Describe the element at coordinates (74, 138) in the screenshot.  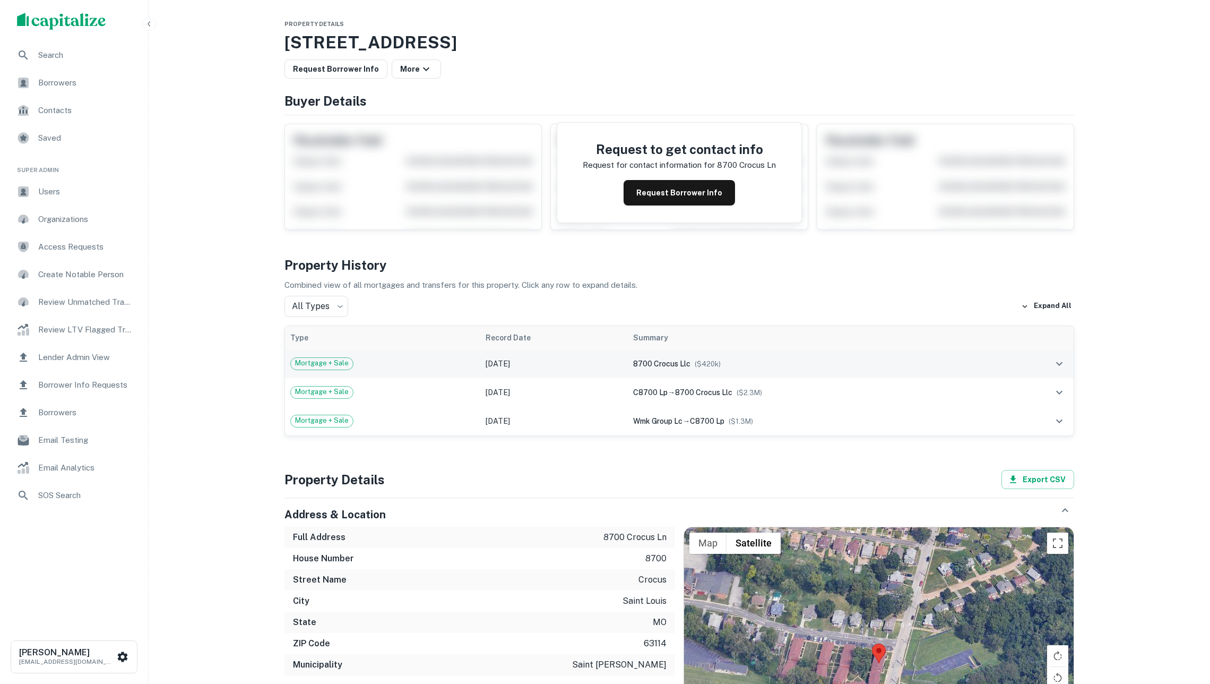
I see `a: Saved` at that location.